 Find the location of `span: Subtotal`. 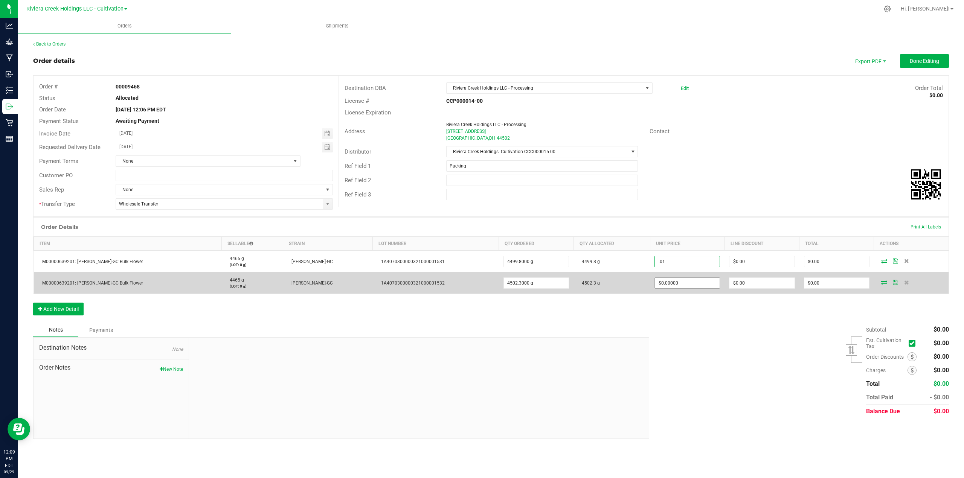

span: Subtotal is located at coordinates (876, 330).